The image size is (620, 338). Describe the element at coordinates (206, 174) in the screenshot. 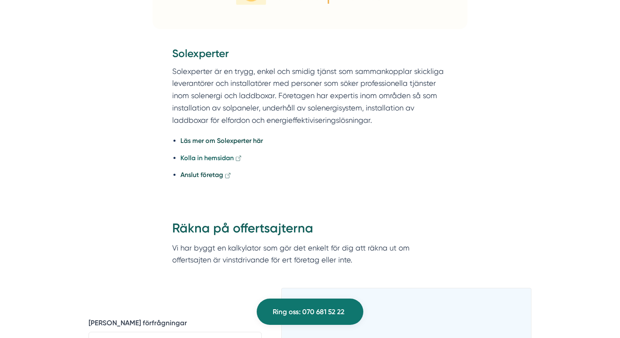

I see `a: Anslut företag` at that location.